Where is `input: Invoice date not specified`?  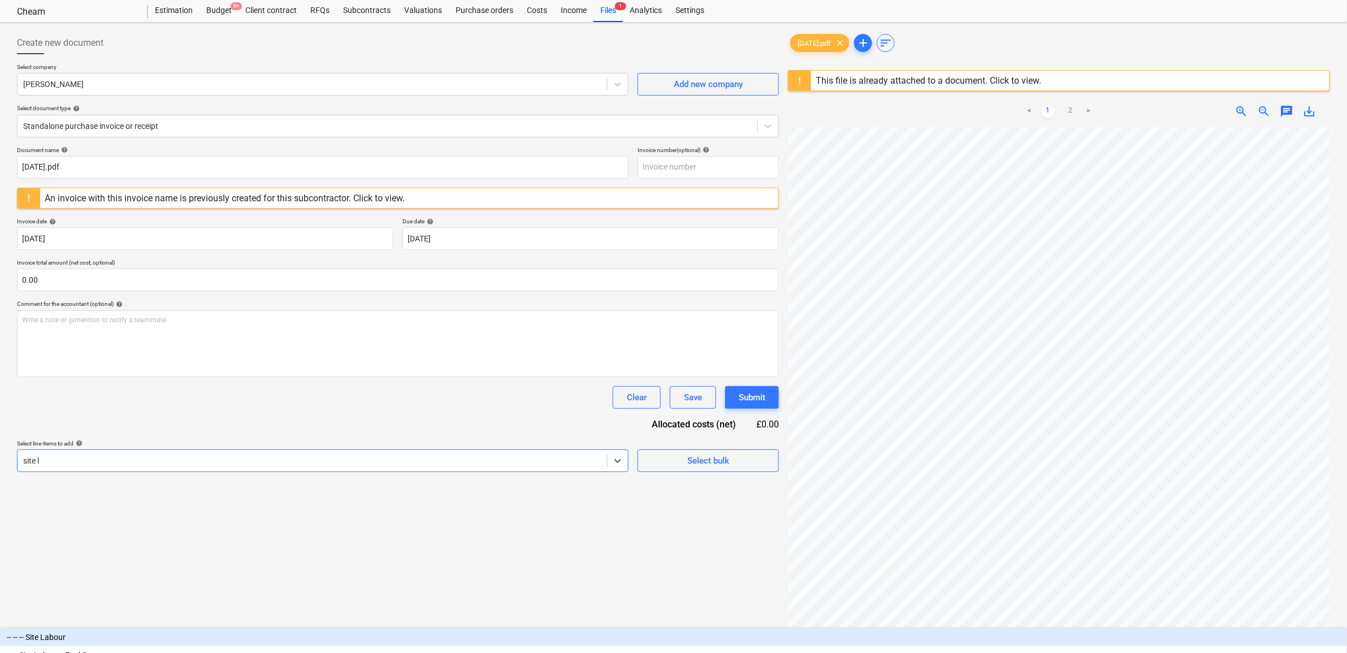
input: Invoice date not specified is located at coordinates (205, 239).